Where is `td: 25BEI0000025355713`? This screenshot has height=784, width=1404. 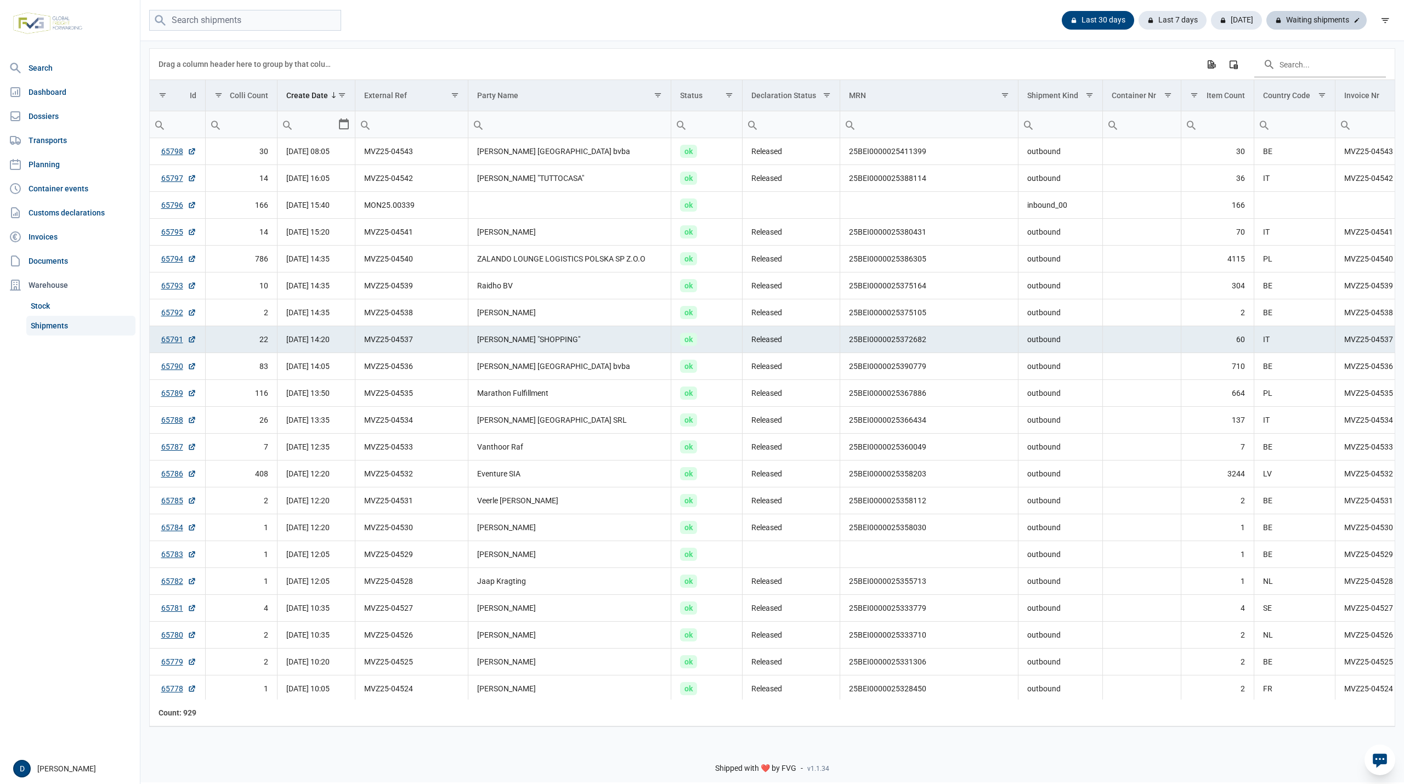
td: 25BEI0000025355713 is located at coordinates (929, 582).